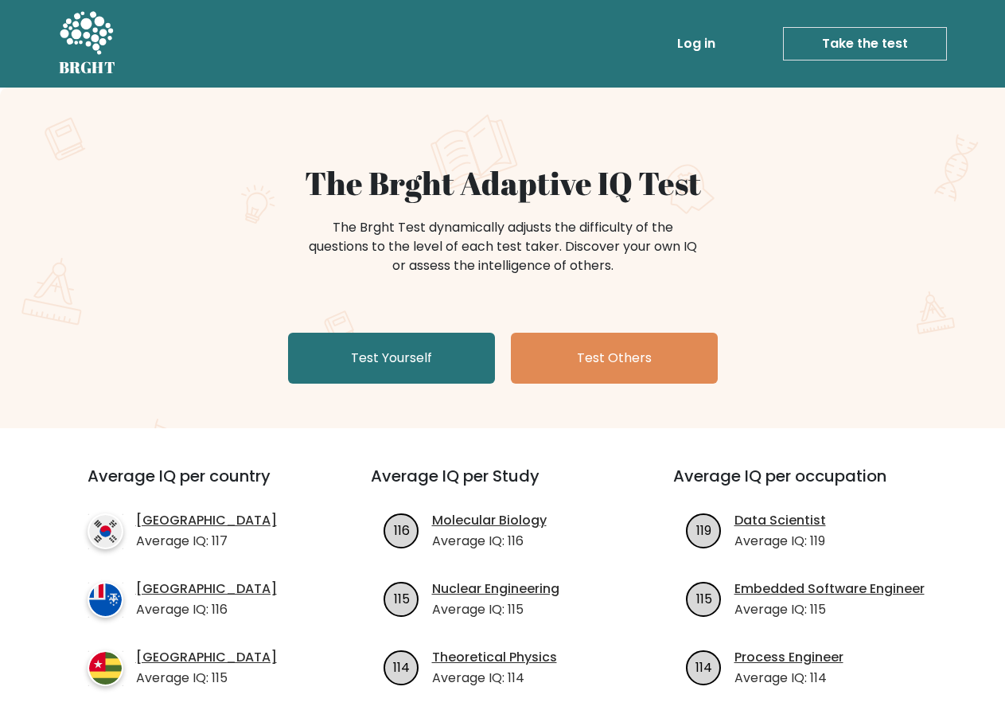 Image resolution: width=1005 pixels, height=714 pixels. What do you see at coordinates (503, 183) in the screenshot?
I see `h1: The Brght Adaptive IQ Test` at bounding box center [503, 183].